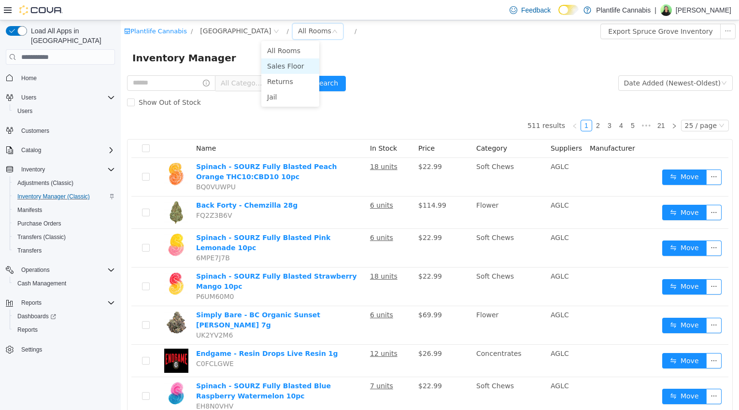  What do you see at coordinates (66, 349) in the screenshot?
I see `span: Settings` at bounding box center [66, 349].